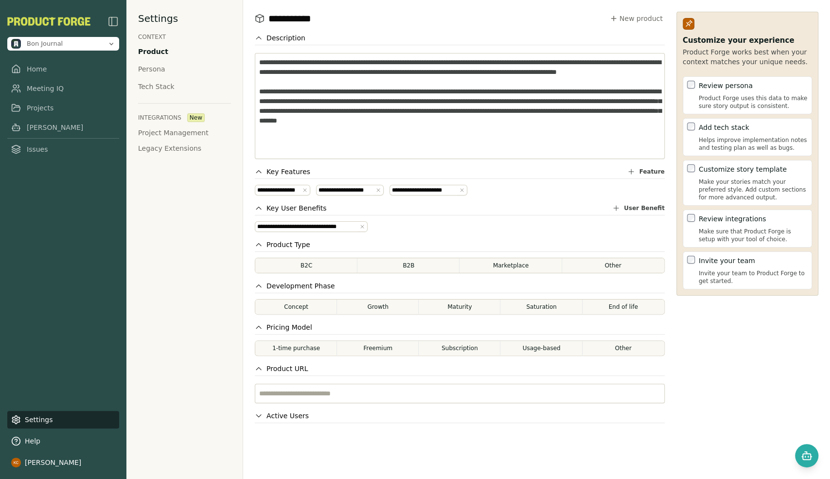 The height and width of the screenshot is (479, 830). Describe the element at coordinates (806, 455) in the screenshot. I see `button: Open chat` at that location.